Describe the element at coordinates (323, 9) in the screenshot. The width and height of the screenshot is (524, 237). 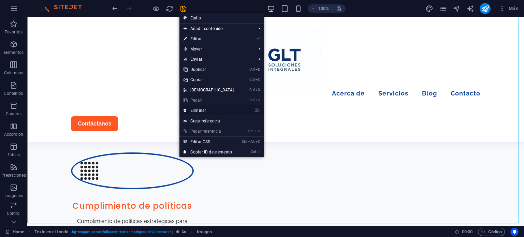
I see `h6: 100%` at that location.